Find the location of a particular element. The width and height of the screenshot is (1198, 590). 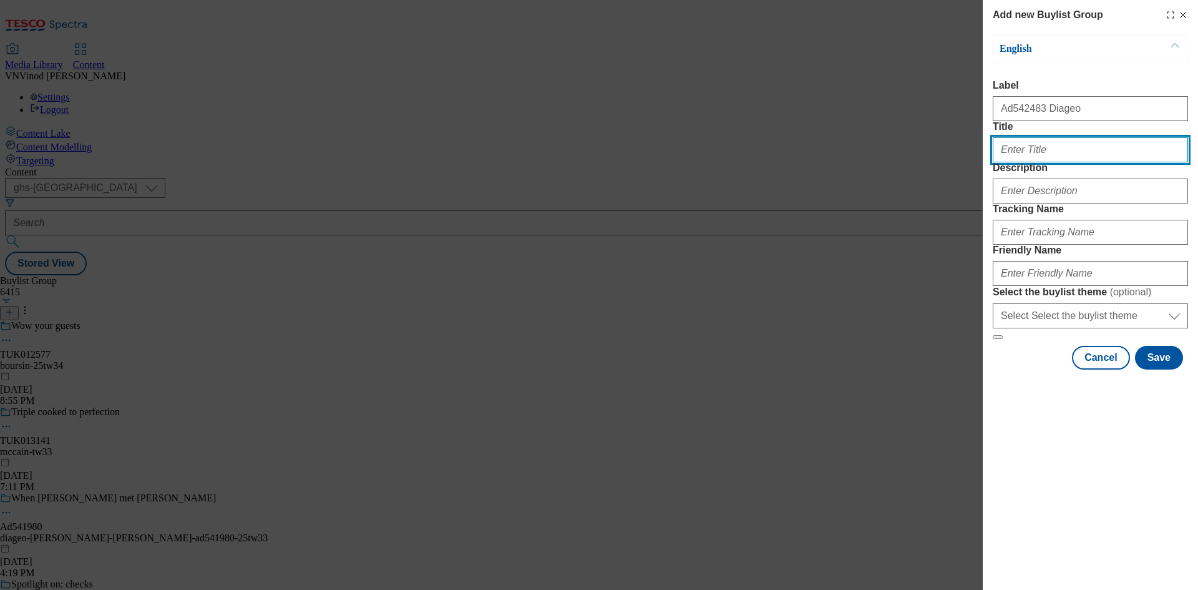

label: Label is located at coordinates (1090, 85).